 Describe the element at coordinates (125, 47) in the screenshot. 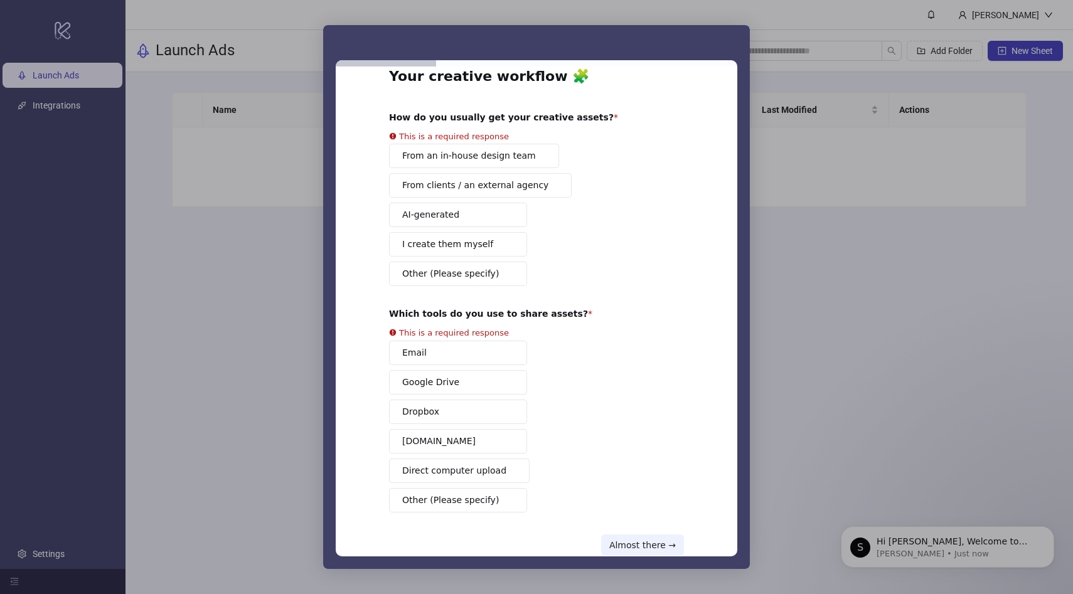

I see `div: message notification from Simon, Just now. Hi Jerry, Welcome to Kitchn.io! 🎉 You’re all set to st...` at that location.